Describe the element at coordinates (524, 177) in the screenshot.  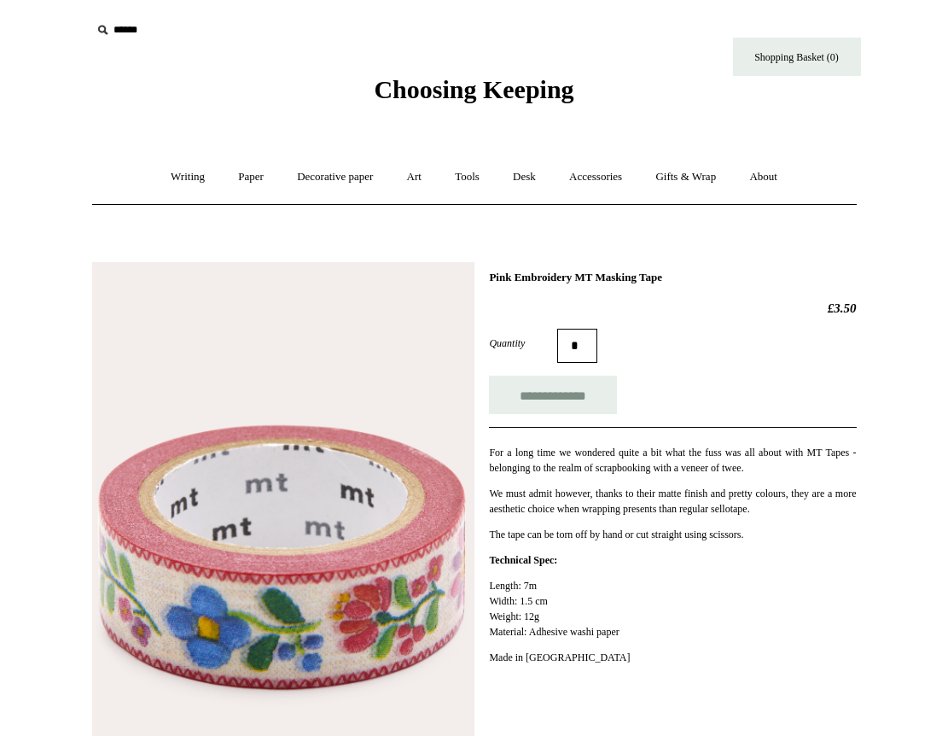
I see `a: Desk` at that location.